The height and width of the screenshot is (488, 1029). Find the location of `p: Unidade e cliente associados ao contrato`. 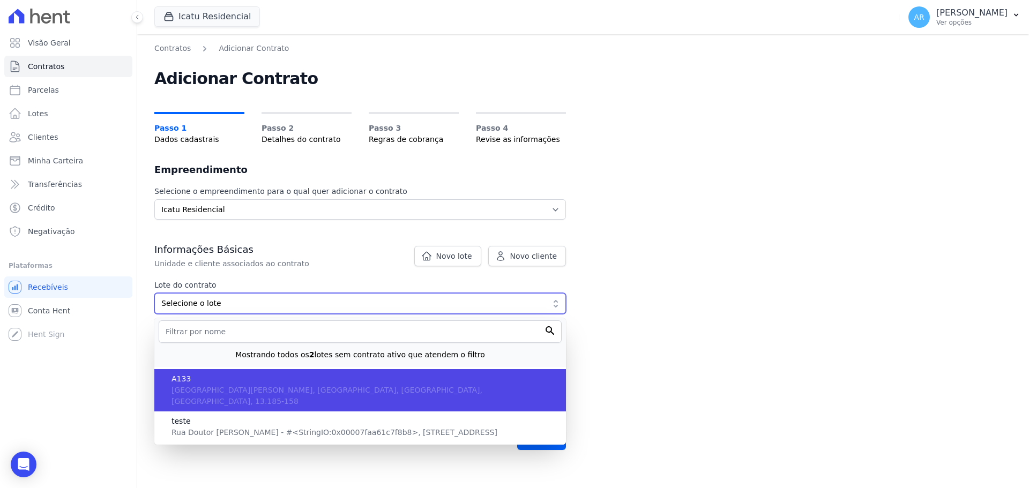

p: Unidade e cliente associados ao contrato is located at coordinates (334, 264).